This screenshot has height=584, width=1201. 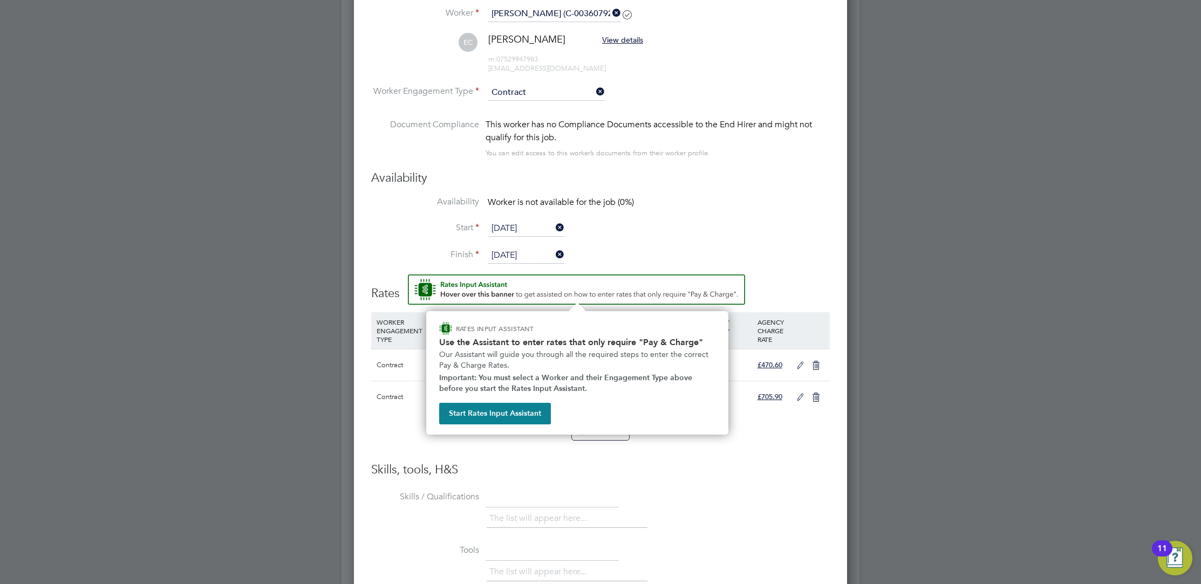 What do you see at coordinates (425, 550) in the screenshot?
I see `label: Tools` at bounding box center [425, 550].